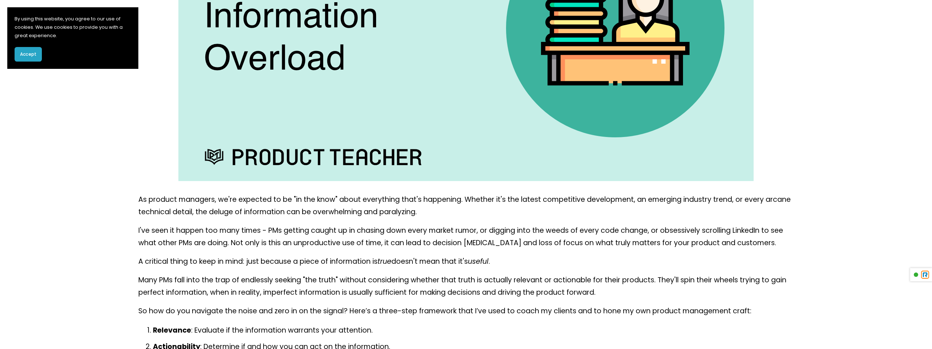  Describe the element at coordinates (385, 261) in the screenshot. I see `em: true` at that location.